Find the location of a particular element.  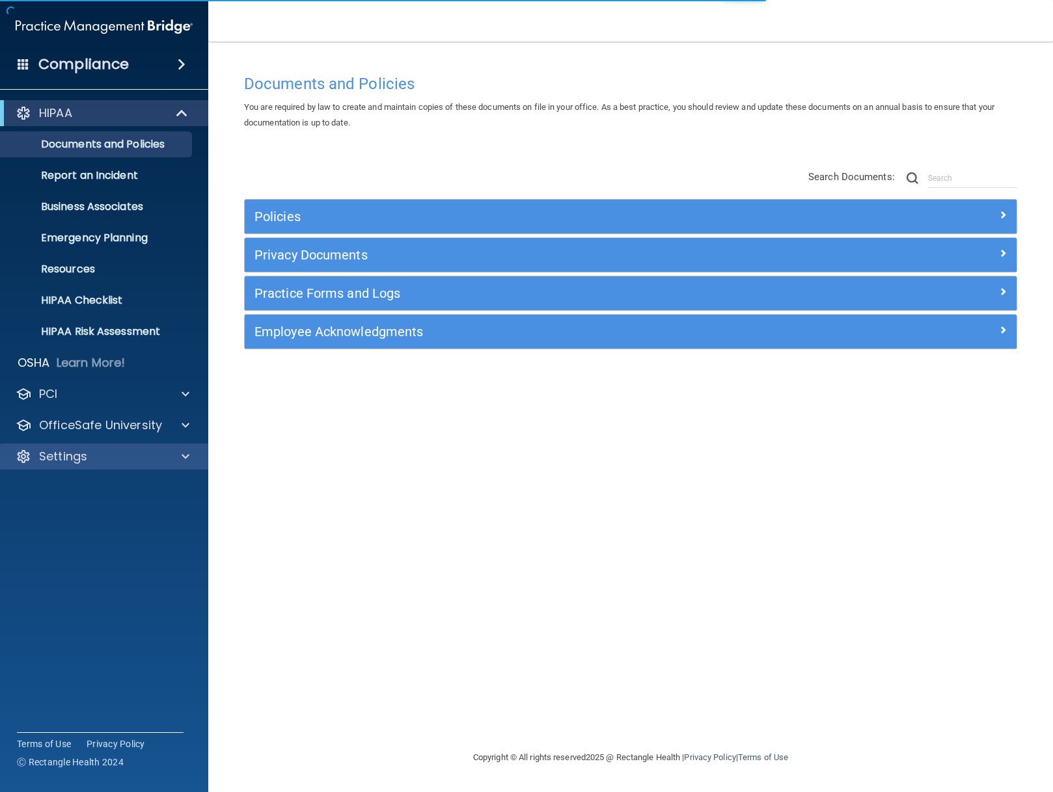

a: Policies is located at coordinates (630, 217).